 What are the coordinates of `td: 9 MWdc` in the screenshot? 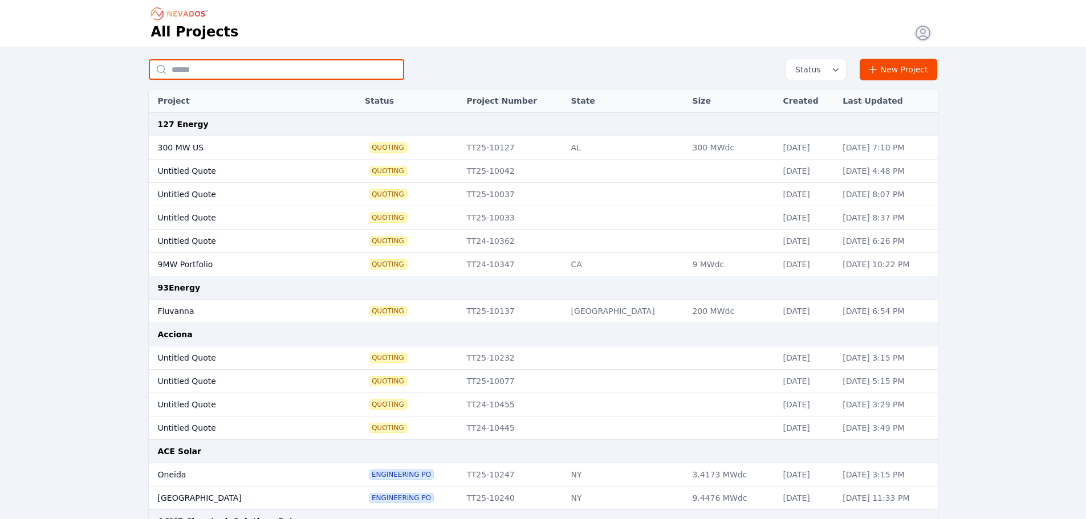 It's located at (731, 264).